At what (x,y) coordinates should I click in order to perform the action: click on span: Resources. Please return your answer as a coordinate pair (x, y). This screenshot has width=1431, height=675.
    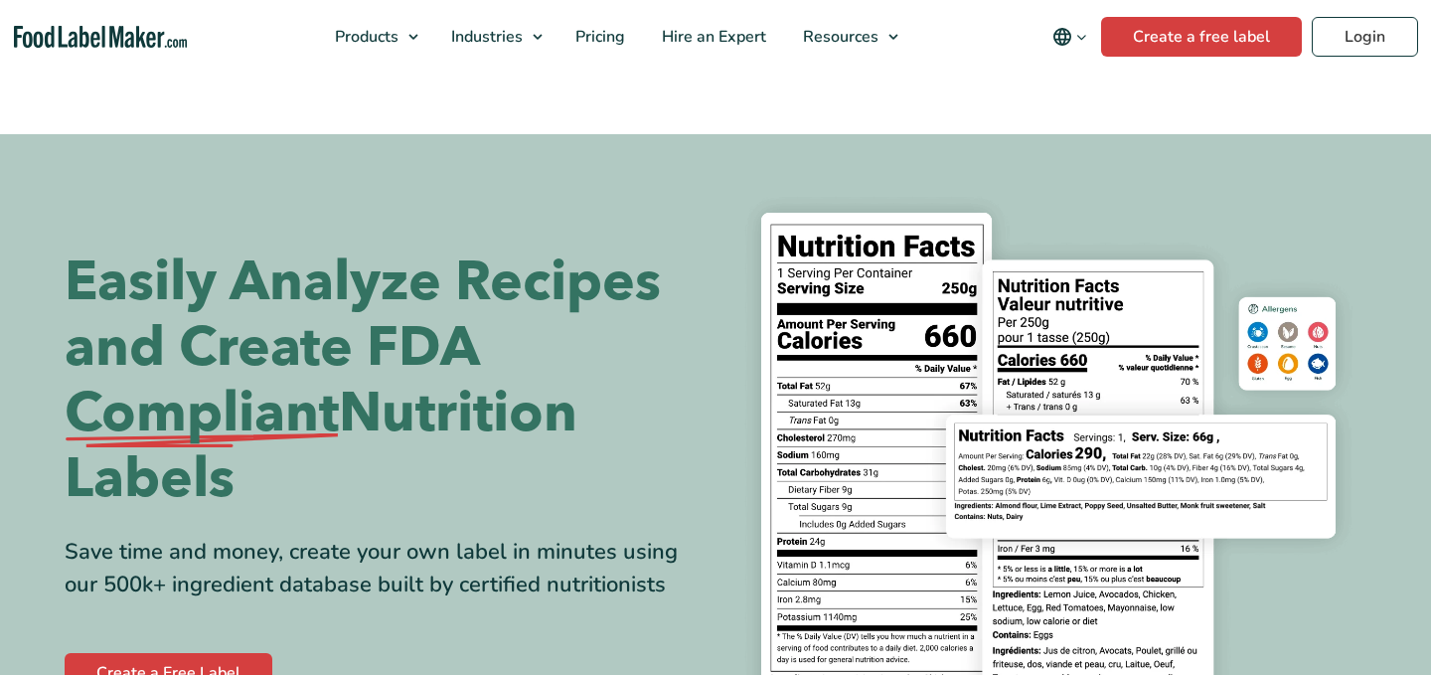
    Looking at the image, I should click on (839, 37).